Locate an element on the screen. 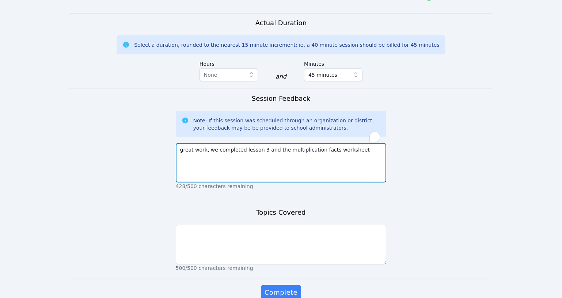 The height and width of the screenshot is (298, 562). span: Complete is located at coordinates (281, 293).